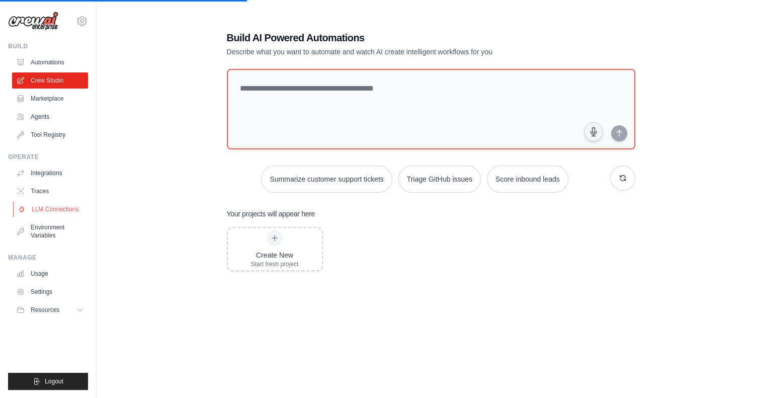 The image size is (765, 398). Describe the element at coordinates (48, 258) in the screenshot. I see `div: Manage` at that location.